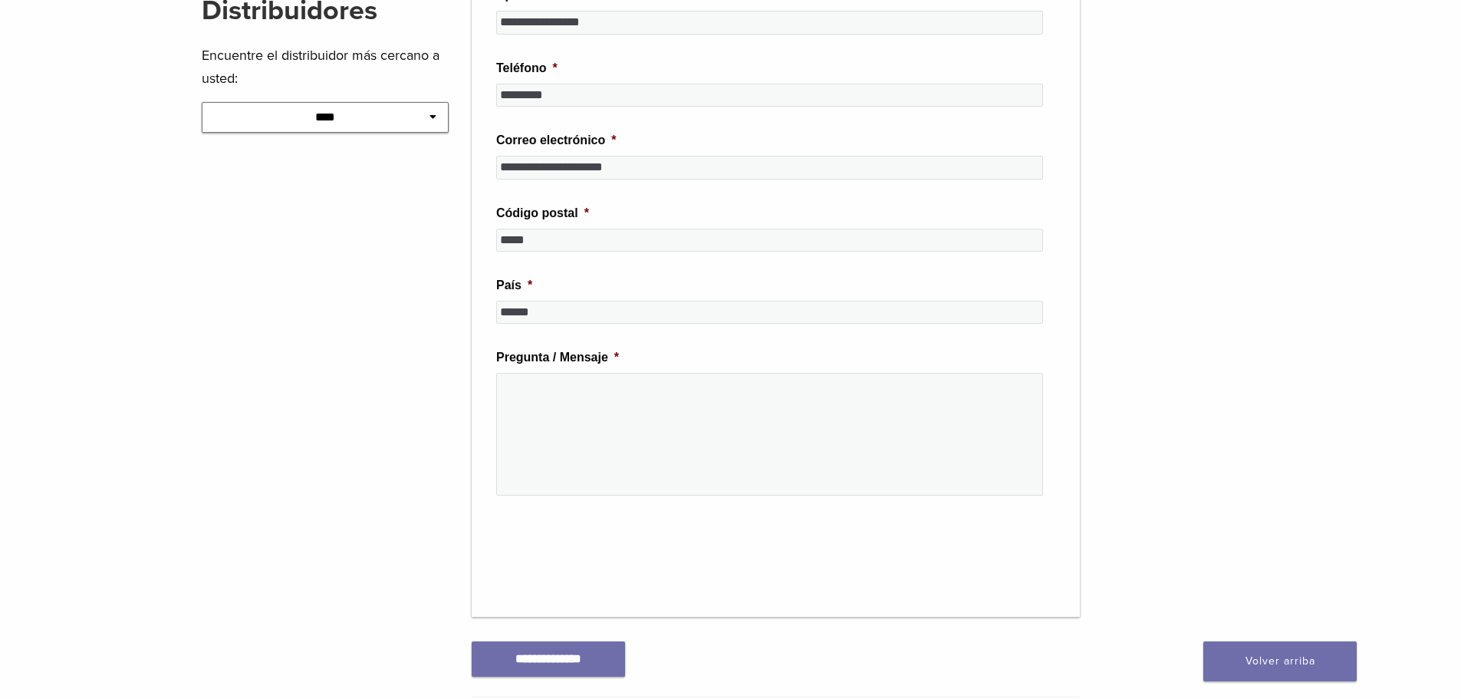 The width and height of the screenshot is (1461, 699). What do you see at coordinates (321, 67) in the screenshot?
I see `font: Encuentre el distribuidor más cercano a usted:` at bounding box center [321, 67].